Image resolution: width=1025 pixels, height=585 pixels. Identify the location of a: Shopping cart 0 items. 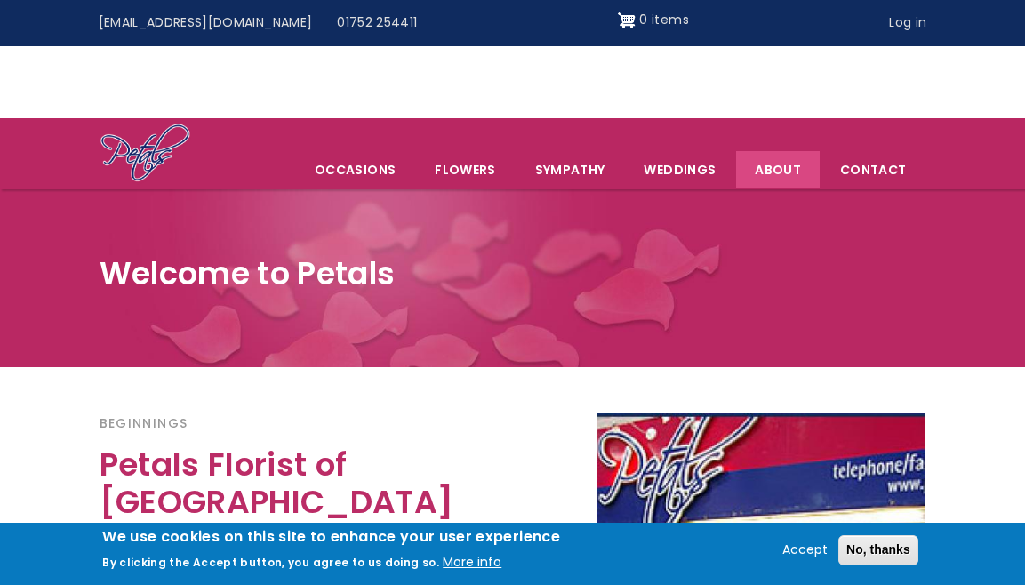
(654, 20).